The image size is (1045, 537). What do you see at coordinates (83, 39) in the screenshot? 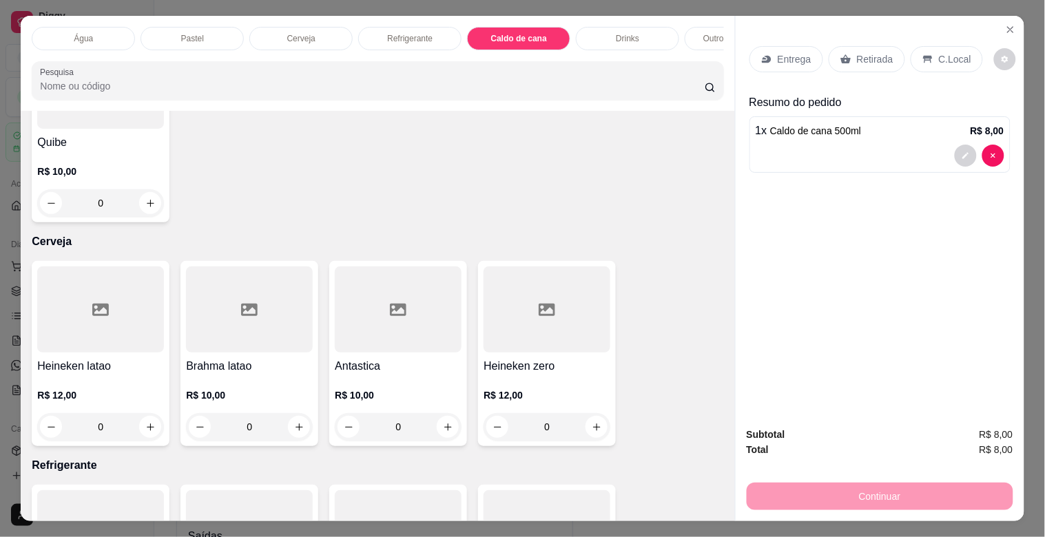
I see `p: Água` at bounding box center [83, 39].